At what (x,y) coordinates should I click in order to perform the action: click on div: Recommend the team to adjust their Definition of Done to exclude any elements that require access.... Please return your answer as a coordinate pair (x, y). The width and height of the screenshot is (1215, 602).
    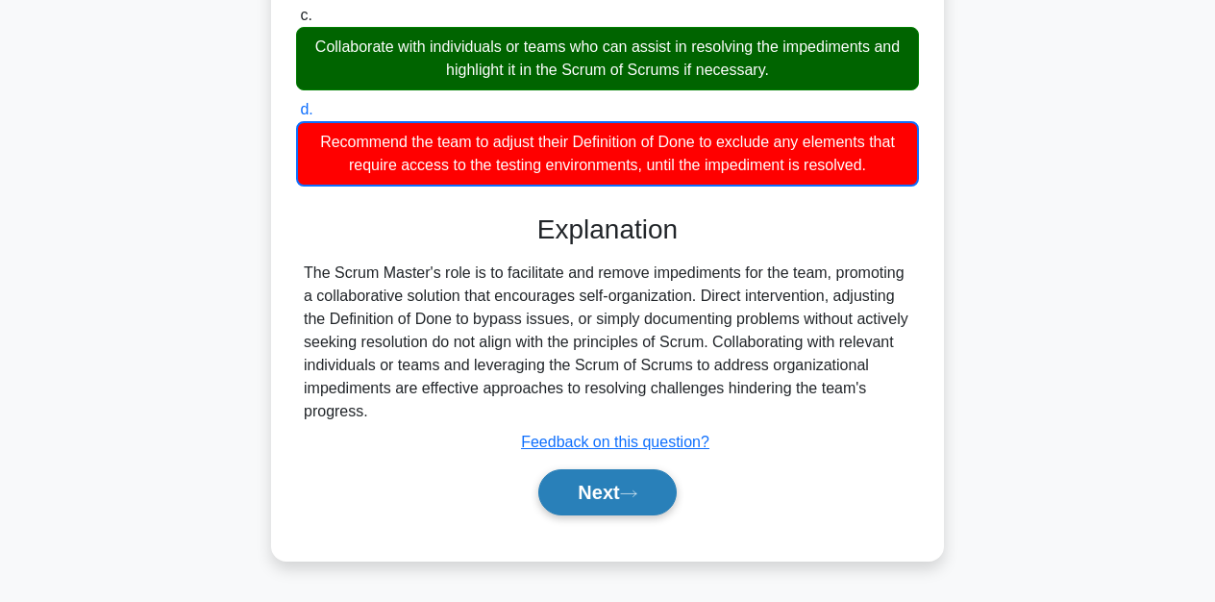
    Looking at the image, I should click on (607, 154).